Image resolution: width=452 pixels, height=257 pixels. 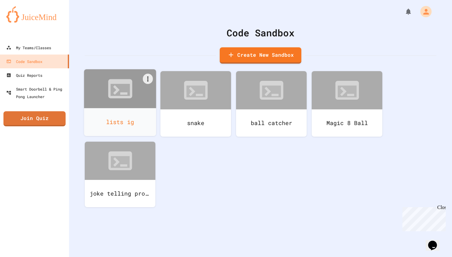 I want to click on div: lists ig, so click(x=120, y=122).